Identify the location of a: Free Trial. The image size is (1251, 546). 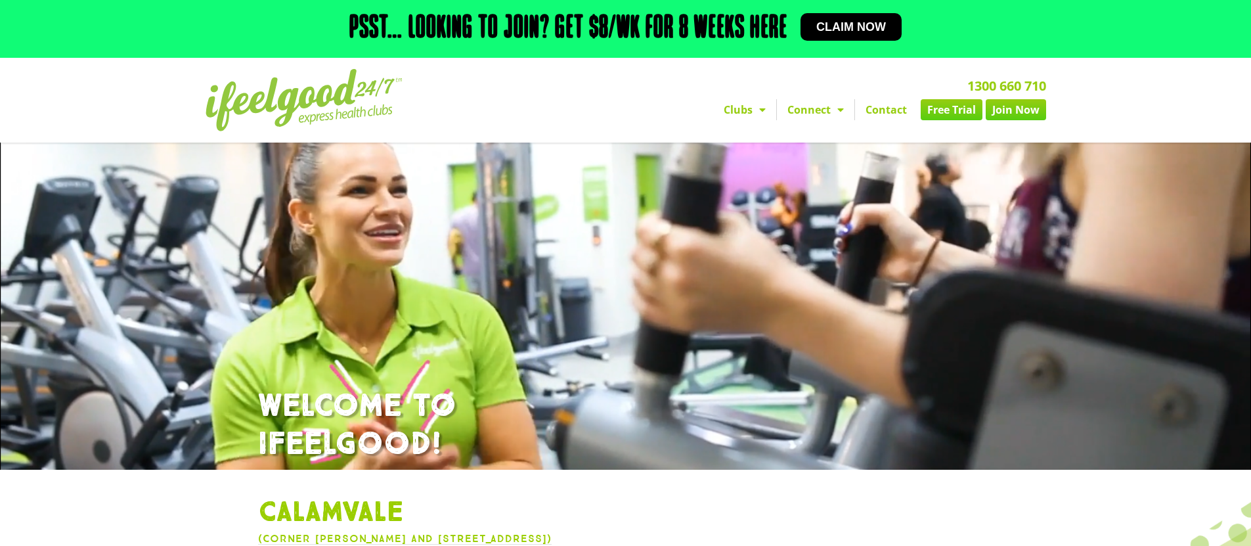
(951, 110).